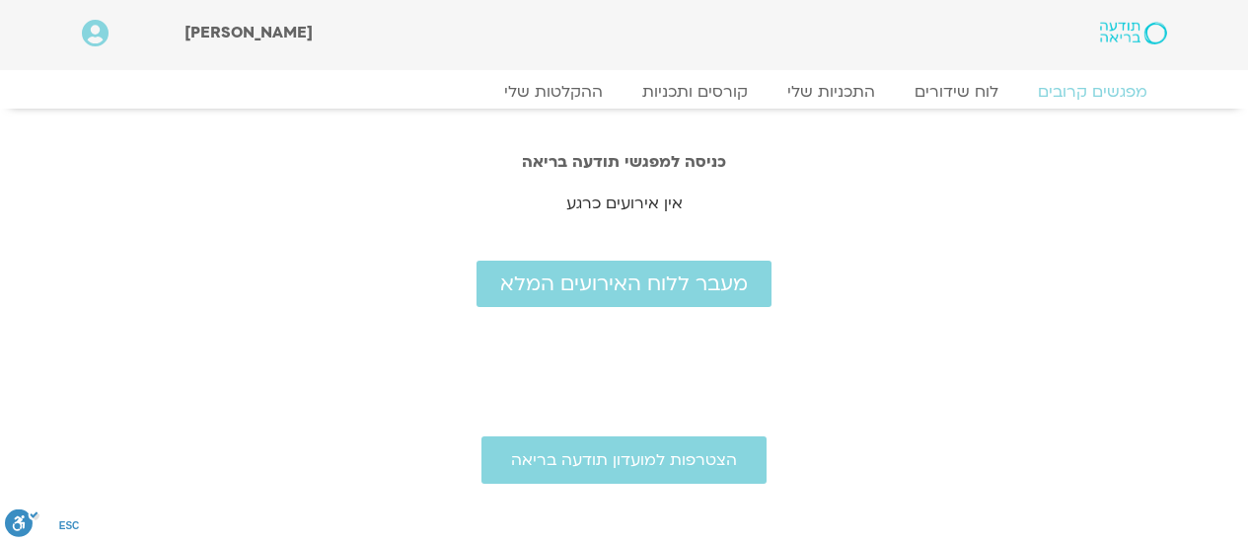 This screenshot has height=544, width=1248. I want to click on span: מעבר ללוח האירועים המלא, so click(624, 283).